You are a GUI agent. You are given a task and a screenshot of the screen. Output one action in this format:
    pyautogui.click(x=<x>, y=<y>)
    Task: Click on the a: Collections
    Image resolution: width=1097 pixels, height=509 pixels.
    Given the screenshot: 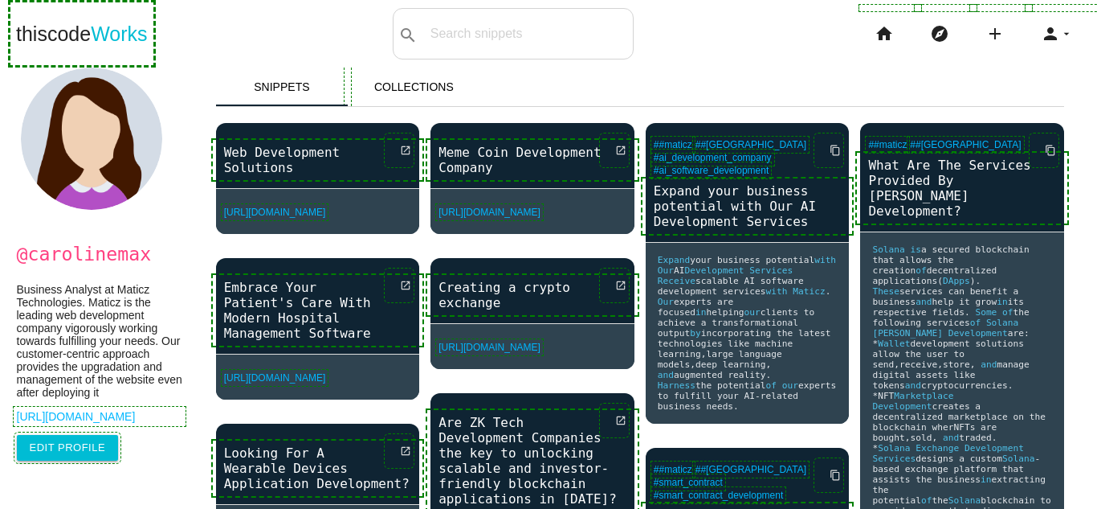 What is the action you would take?
    pyautogui.click(x=414, y=87)
    